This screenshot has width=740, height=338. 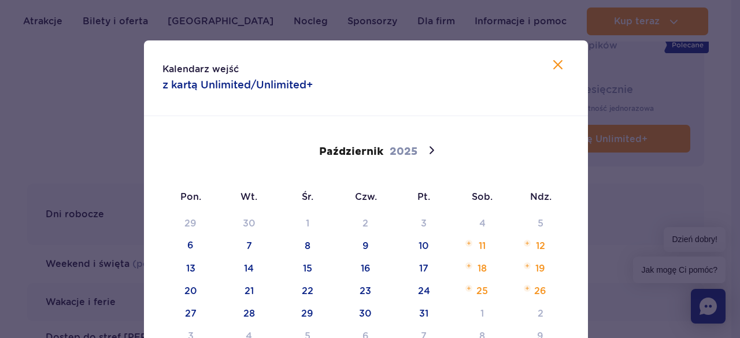 What do you see at coordinates (351, 152) in the screenshot?
I see `span: Październik` at bounding box center [351, 152].